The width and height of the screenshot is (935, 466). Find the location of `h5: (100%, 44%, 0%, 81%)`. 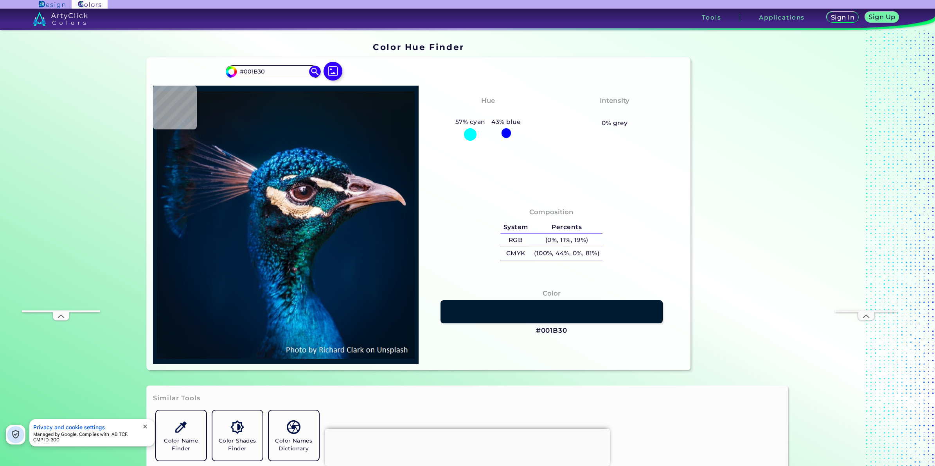

h5: (100%, 44%, 0%, 81%) is located at coordinates (566, 253).